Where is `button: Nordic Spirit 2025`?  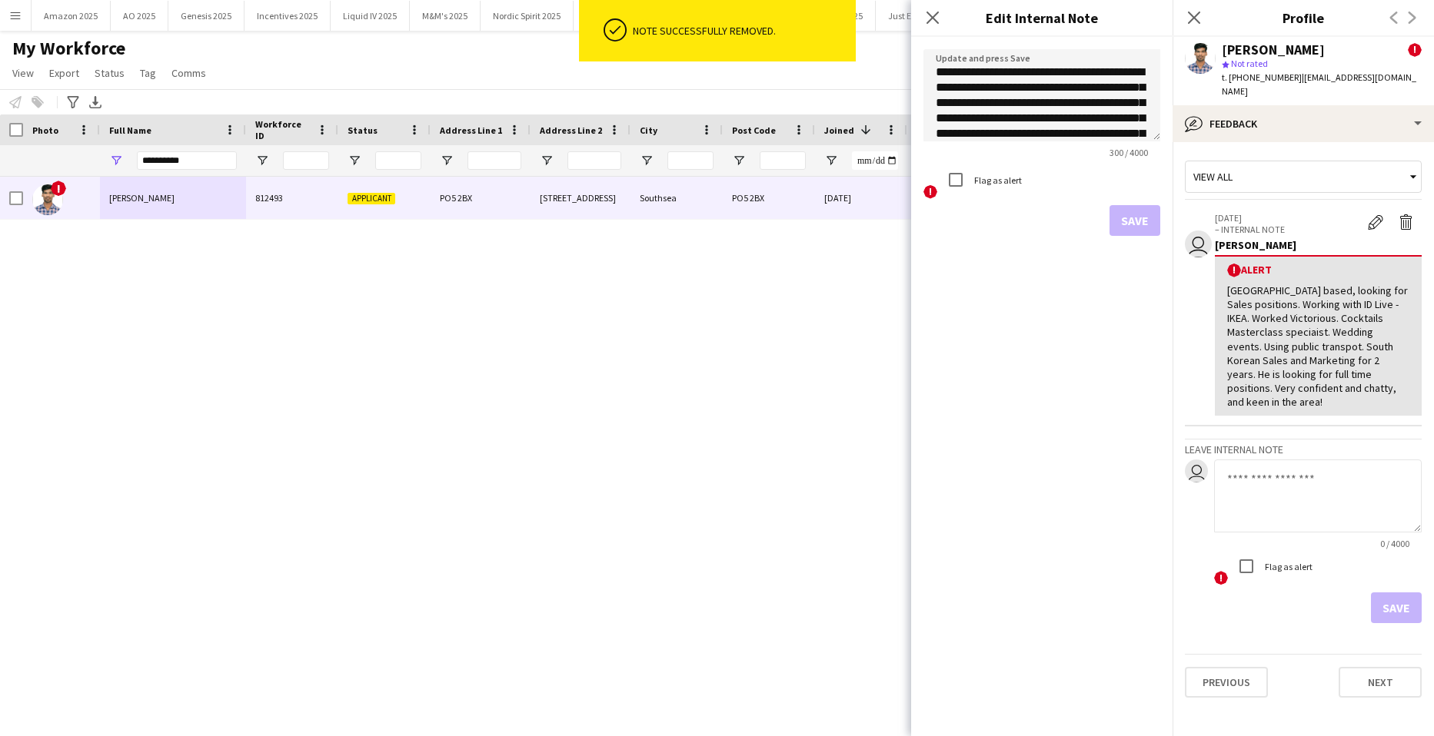 button: Nordic Spirit 2025 is located at coordinates (527, 15).